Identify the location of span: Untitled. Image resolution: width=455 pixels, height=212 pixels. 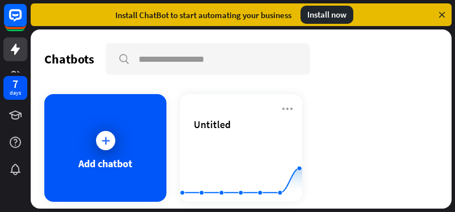
(212, 124).